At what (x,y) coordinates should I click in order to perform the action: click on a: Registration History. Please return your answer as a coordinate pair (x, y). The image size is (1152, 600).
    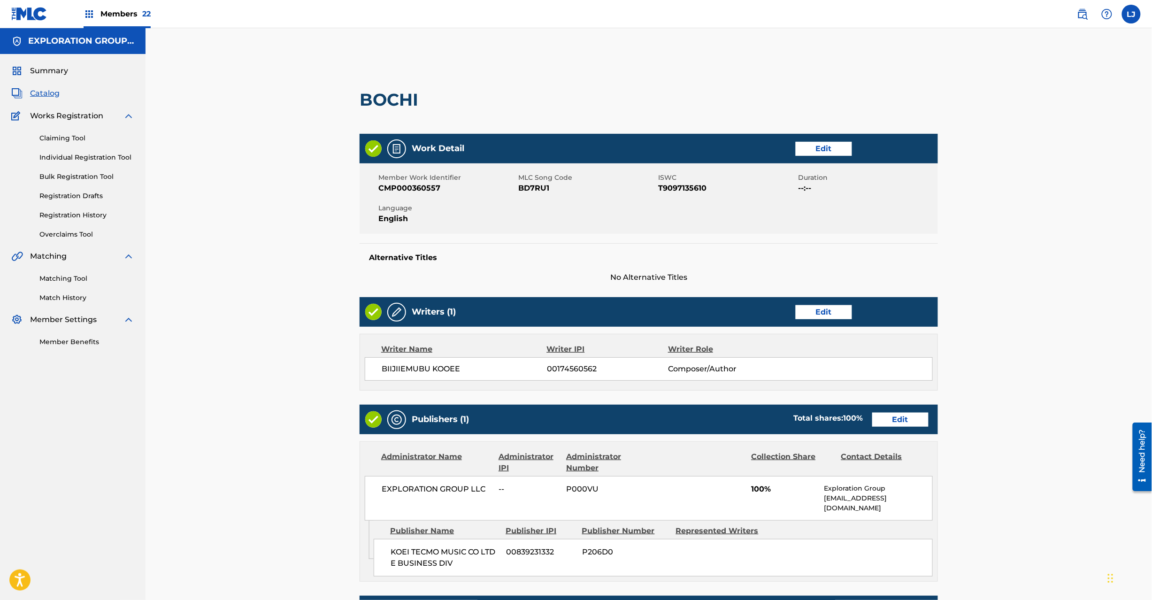
    Looking at the image, I should click on (87, 215).